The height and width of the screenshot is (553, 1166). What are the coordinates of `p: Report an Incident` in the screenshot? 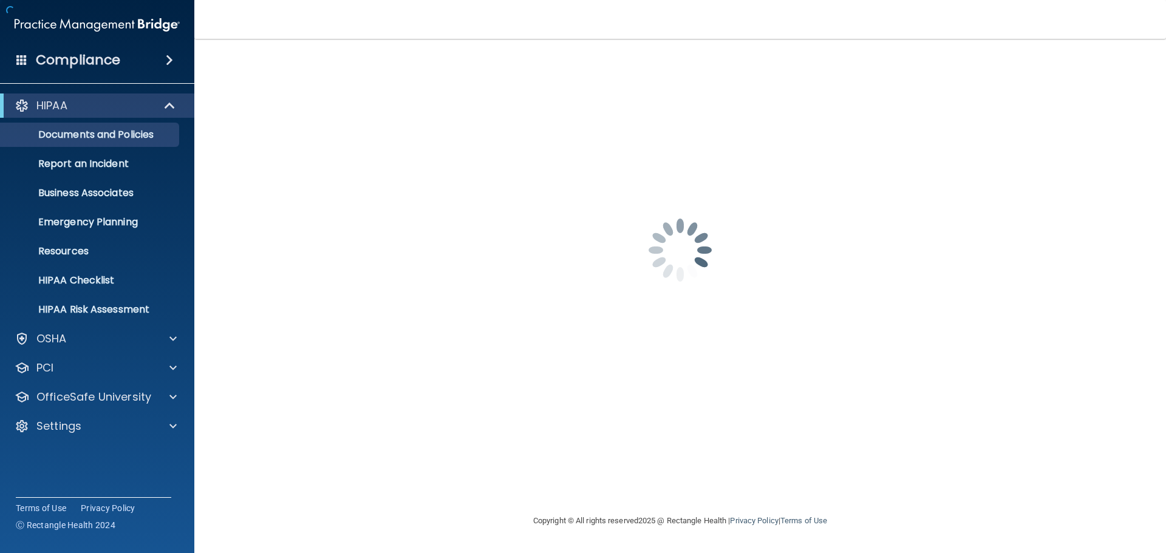 It's located at (90, 164).